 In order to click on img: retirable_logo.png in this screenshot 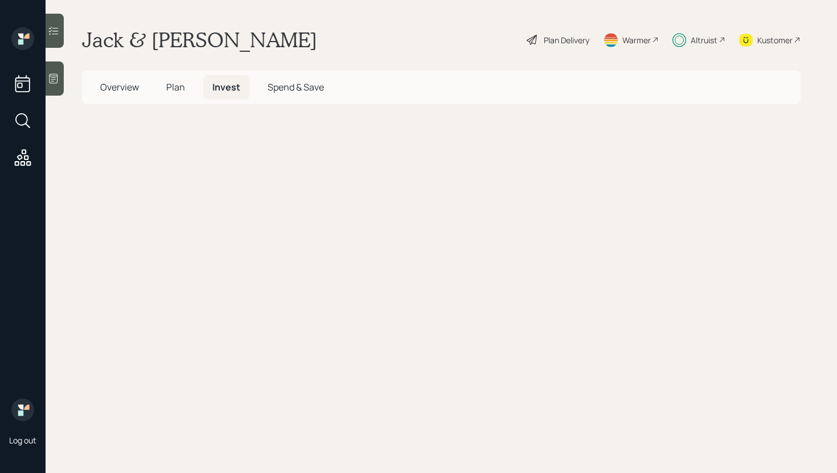, I will do `click(23, 410)`.